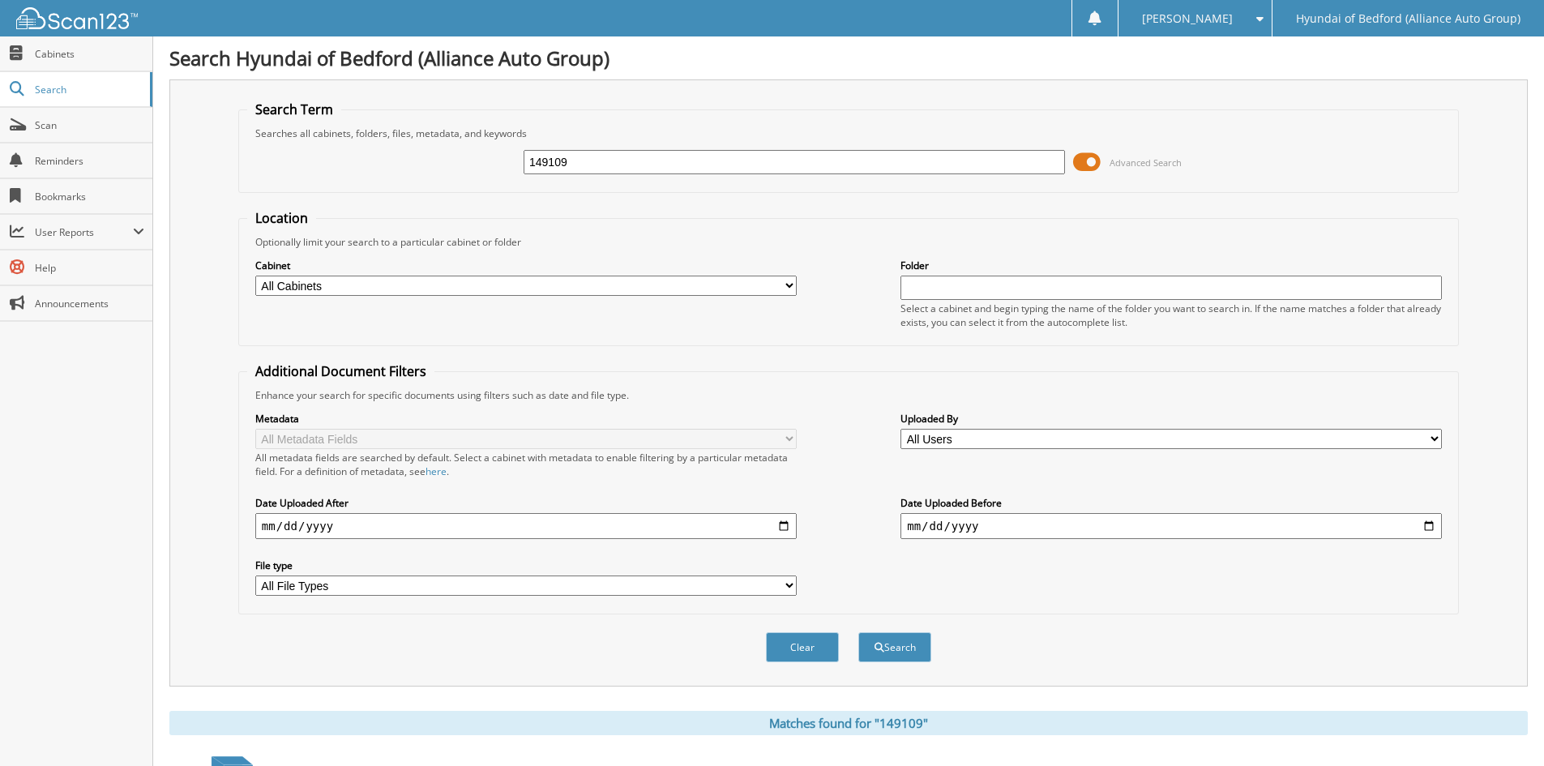 The height and width of the screenshot is (766, 1544). I want to click on label: Date Uploaded Before, so click(1171, 503).